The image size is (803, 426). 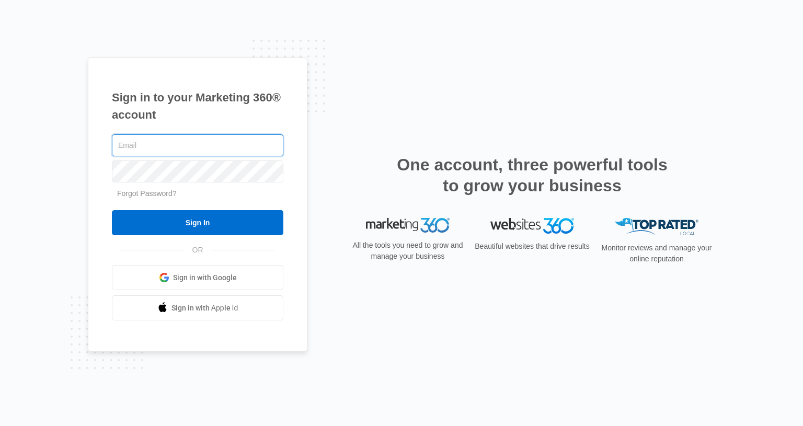 What do you see at coordinates (198, 308) in the screenshot?
I see `a: Sign in with Apple Id` at bounding box center [198, 308].